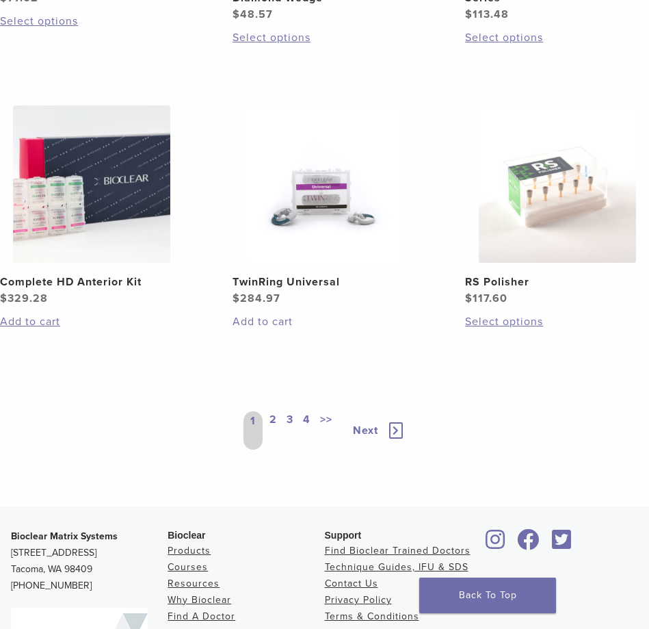 This screenshot has width=649, height=629. Describe the element at coordinates (397, 566) in the screenshot. I see `a: Technique Guides, IFU & SDS` at that location.